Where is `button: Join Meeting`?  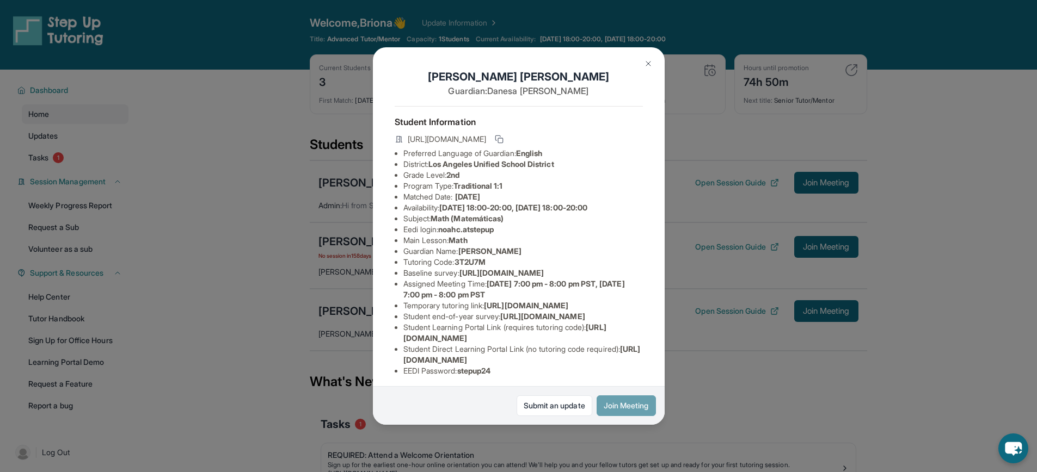
button: Join Meeting is located at coordinates (626, 406).